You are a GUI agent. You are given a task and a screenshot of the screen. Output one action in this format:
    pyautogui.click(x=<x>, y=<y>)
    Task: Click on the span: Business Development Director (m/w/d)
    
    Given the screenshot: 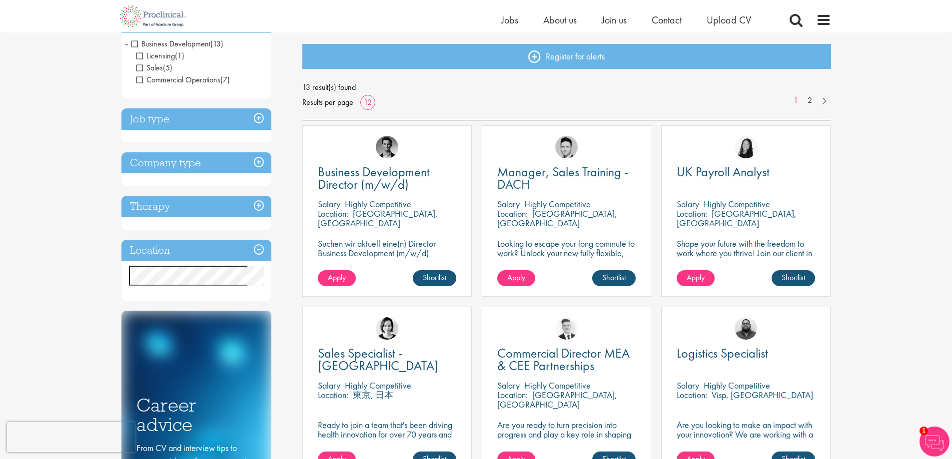 What is the action you would take?
    pyautogui.click(x=374, y=178)
    